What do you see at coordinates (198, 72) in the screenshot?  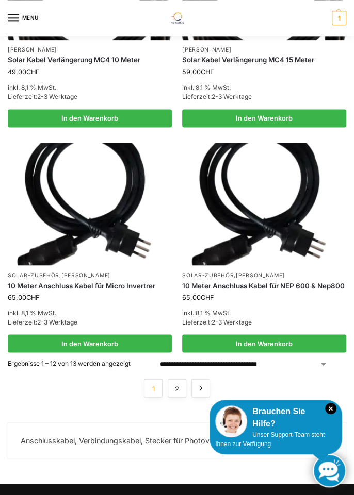 I see `bdi: 59,00` at bounding box center [198, 72].